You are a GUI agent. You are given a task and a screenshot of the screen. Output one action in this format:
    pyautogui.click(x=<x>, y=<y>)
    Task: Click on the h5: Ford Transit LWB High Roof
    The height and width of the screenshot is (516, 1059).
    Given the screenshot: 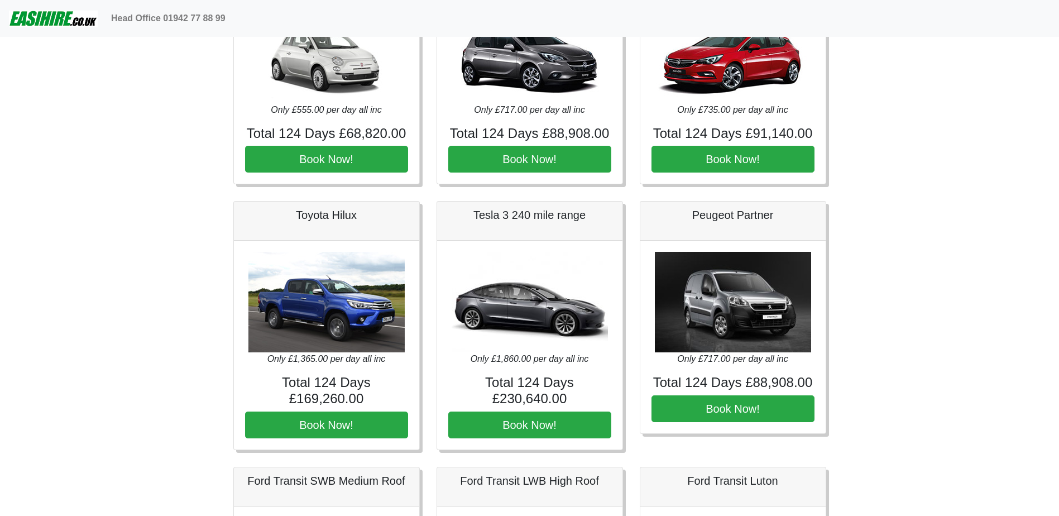 What is the action you would take?
    pyautogui.click(x=530, y=480)
    